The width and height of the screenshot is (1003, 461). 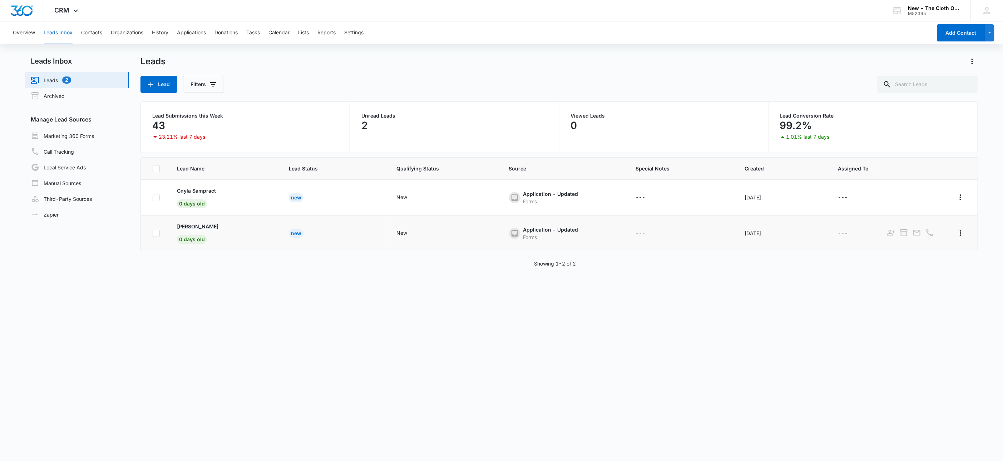 What do you see at coordinates (927, 84) in the screenshot?
I see `input: Search Leads` at bounding box center [927, 84].